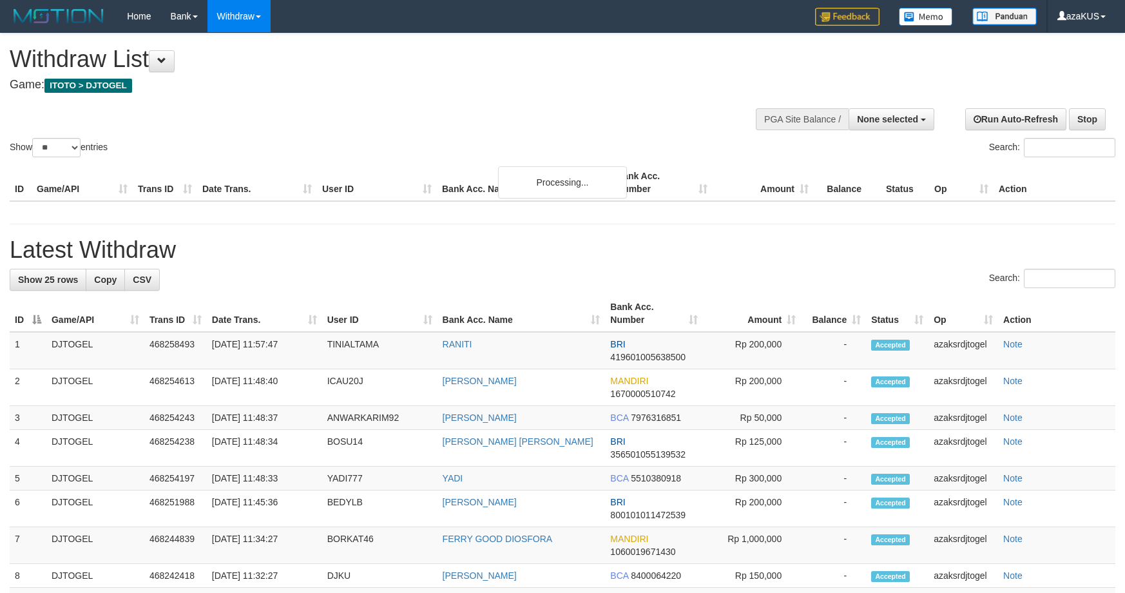  Describe the element at coordinates (56, 148) in the screenshot. I see `select: Showentries` at that location.